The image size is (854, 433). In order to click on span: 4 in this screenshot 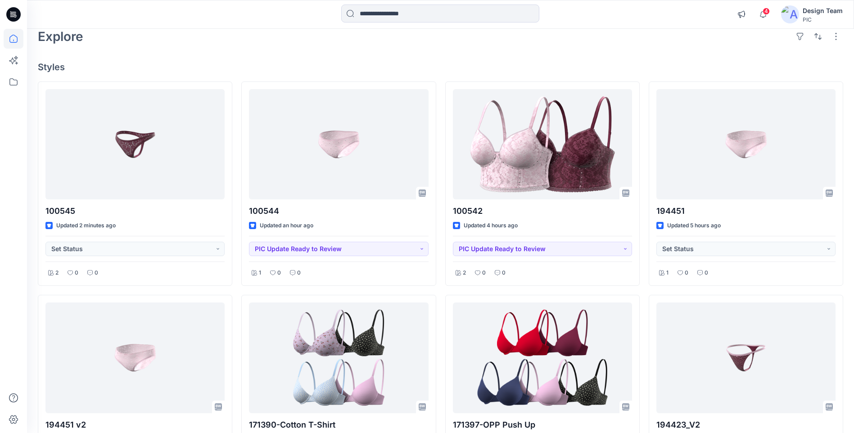, I will do `click(766, 11)`.